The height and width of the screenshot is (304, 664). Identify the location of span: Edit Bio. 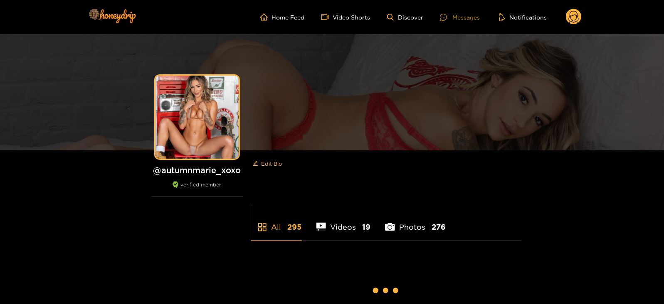
(272, 164).